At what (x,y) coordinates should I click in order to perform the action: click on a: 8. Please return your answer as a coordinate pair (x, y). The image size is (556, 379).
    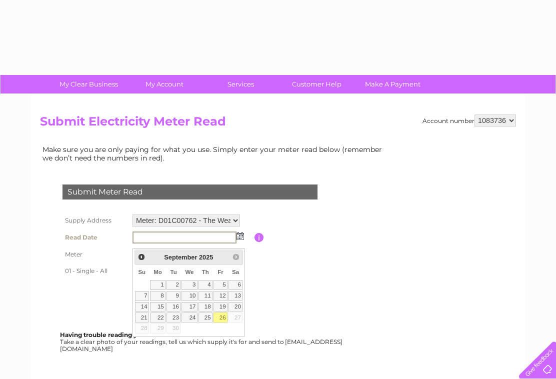
    Looking at the image, I should click on (158, 296).